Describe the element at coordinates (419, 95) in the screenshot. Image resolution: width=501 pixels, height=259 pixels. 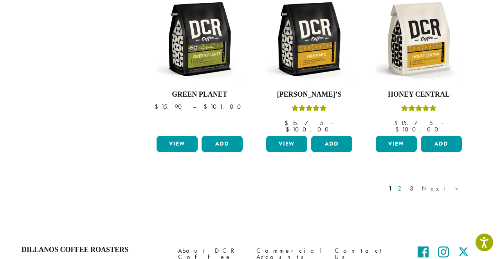
I see `h4: Honey Central` at that location.